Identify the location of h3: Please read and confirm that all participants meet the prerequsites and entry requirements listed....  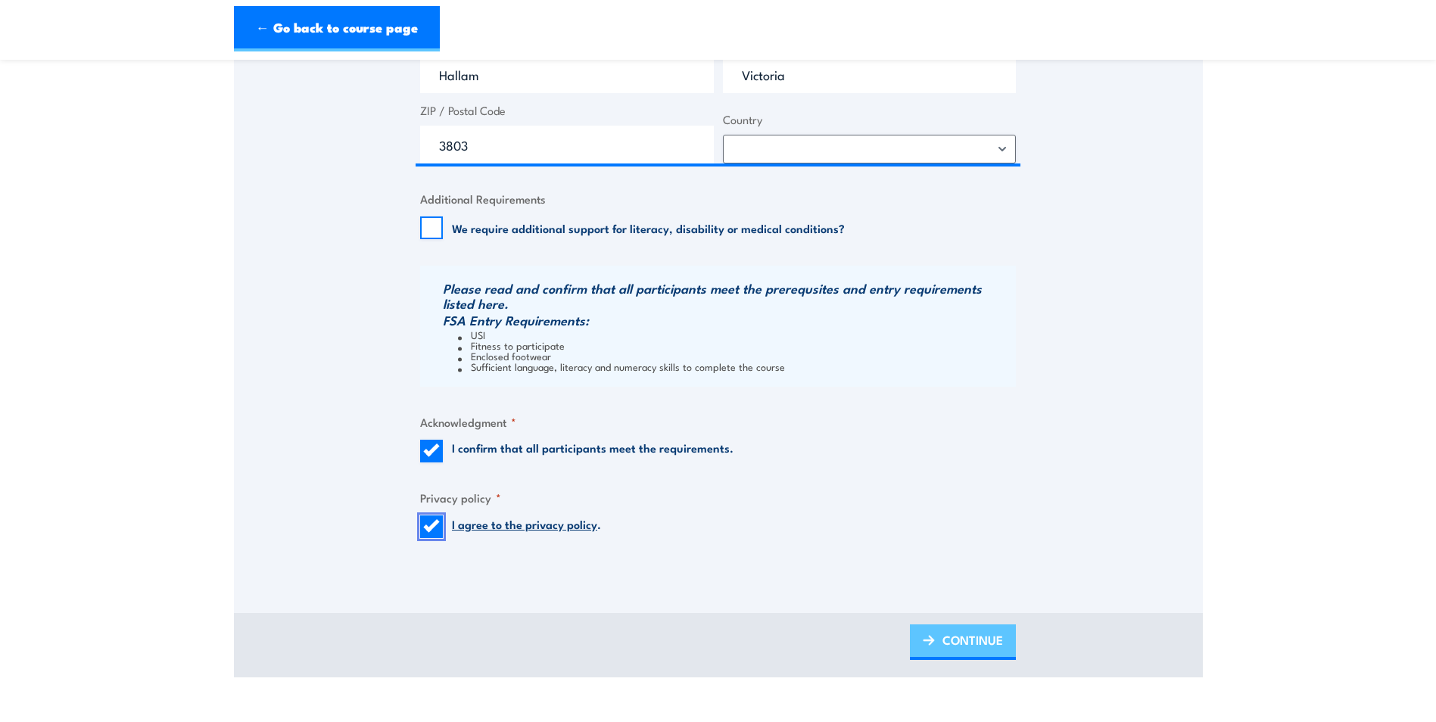
(727, 296).